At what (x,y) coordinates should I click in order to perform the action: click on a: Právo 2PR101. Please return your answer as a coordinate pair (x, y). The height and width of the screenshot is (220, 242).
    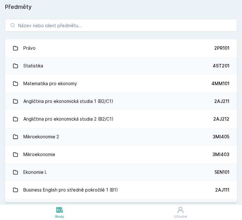
    Looking at the image, I should click on (121, 48).